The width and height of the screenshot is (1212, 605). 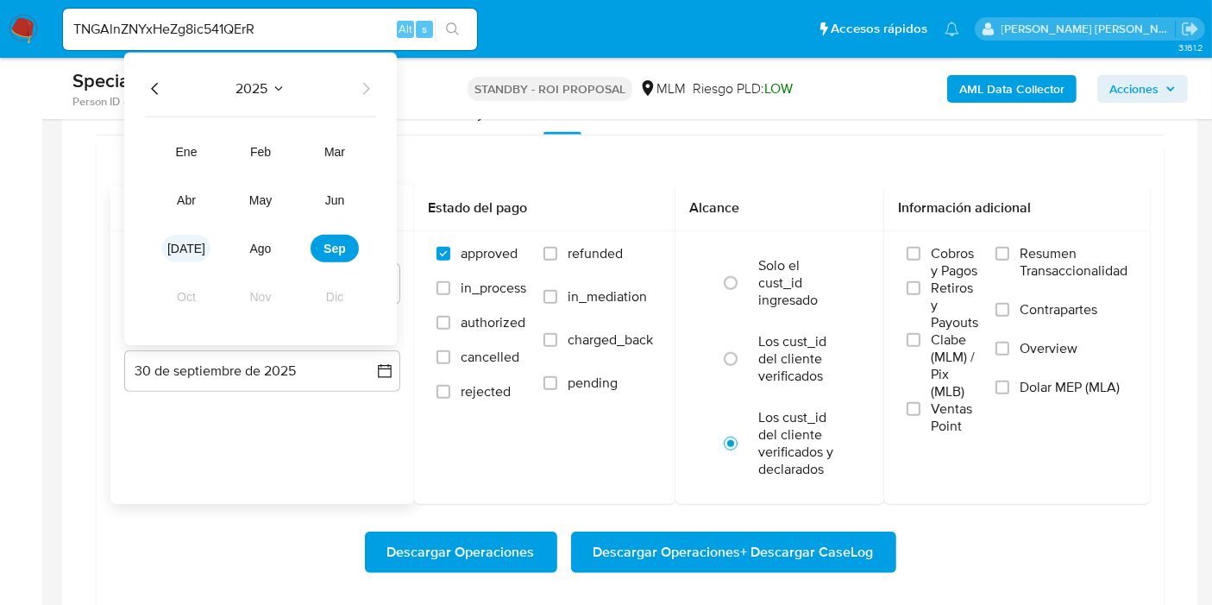 I want to click on span: Riesgo PLD:, so click(x=743, y=89).